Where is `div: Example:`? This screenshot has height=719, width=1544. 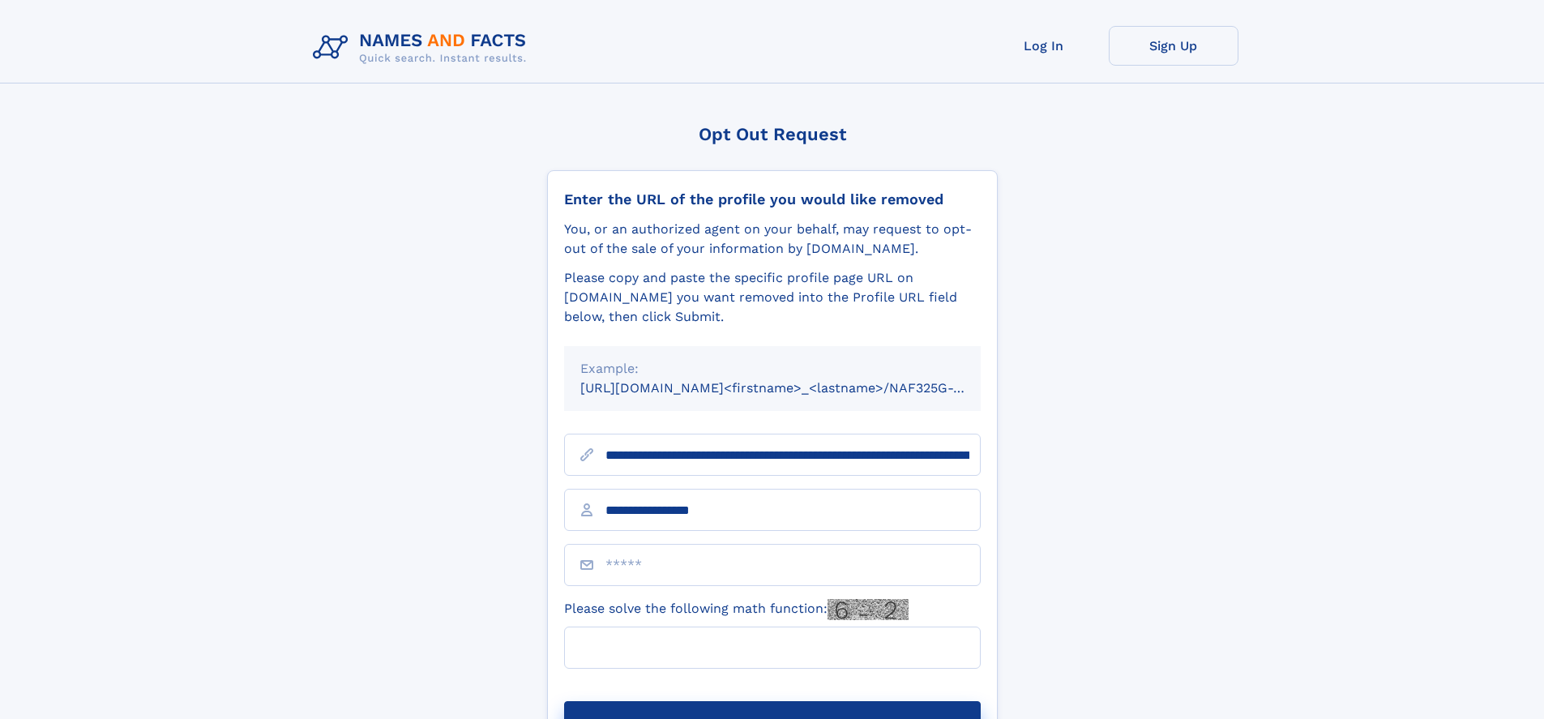 div: Example: is located at coordinates (772, 369).